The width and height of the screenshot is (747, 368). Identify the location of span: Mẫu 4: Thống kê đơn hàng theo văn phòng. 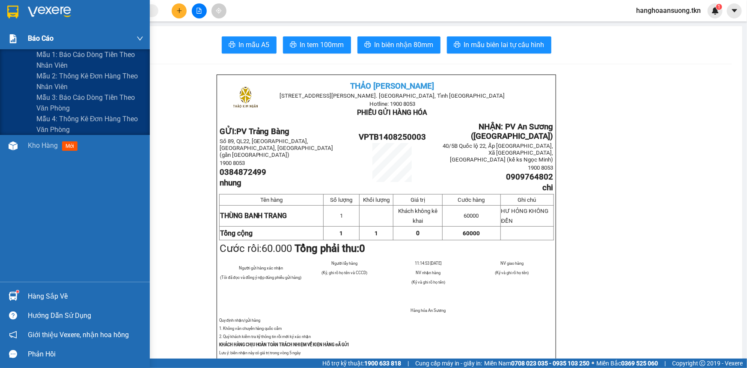
(90, 124).